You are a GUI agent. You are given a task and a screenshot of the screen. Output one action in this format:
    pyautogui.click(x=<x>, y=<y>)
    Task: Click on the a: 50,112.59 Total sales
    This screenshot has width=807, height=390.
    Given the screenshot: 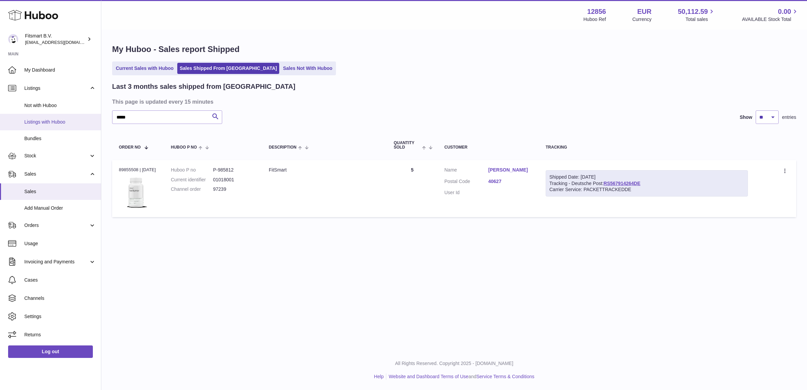 What is the action you would take?
    pyautogui.click(x=697, y=15)
    